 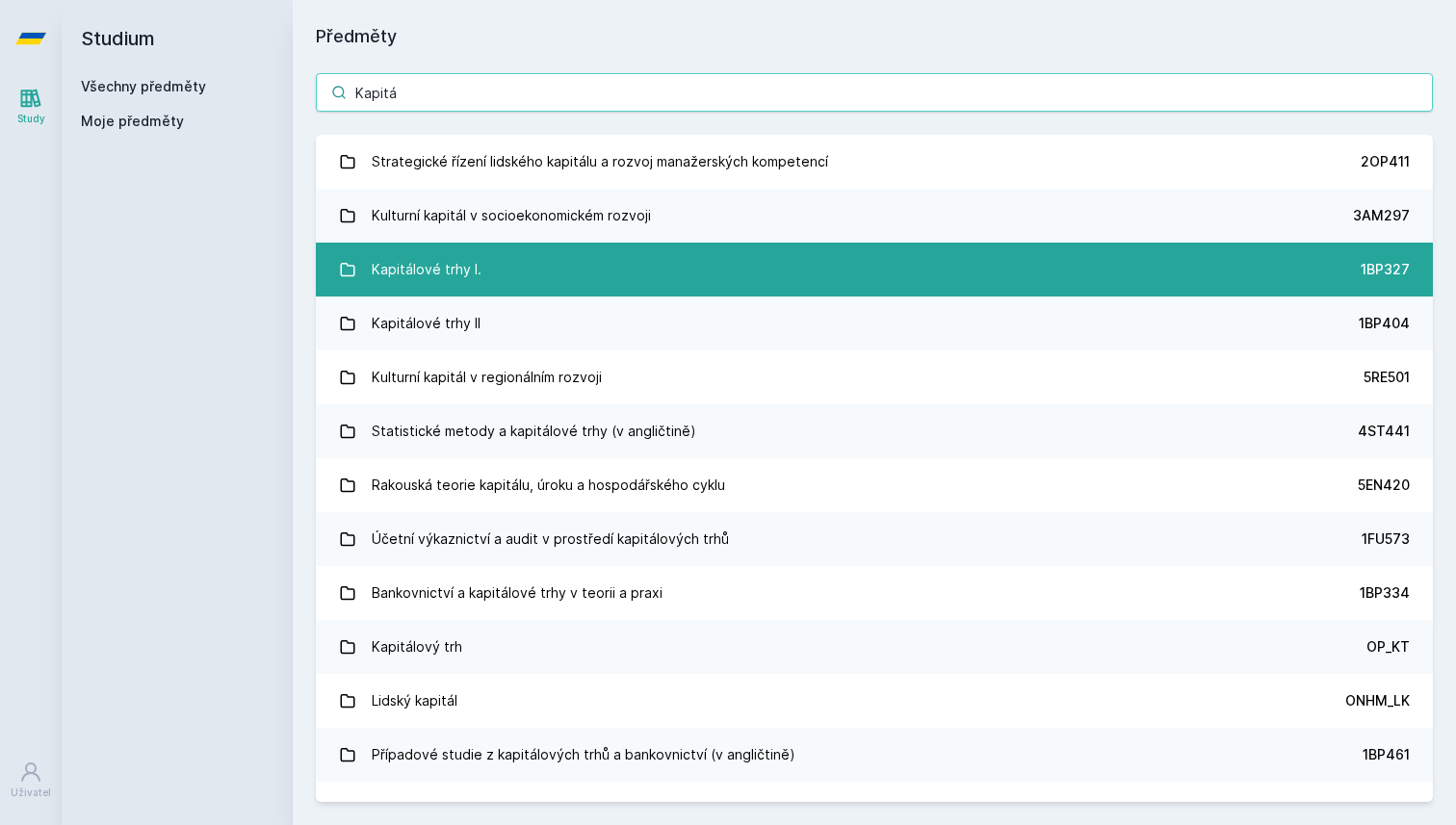 What do you see at coordinates (874, 593) in the screenshot?
I see `a: Bankovnictví a kapitálové trhy v teorii a praxi 1BP334` at bounding box center [874, 593].